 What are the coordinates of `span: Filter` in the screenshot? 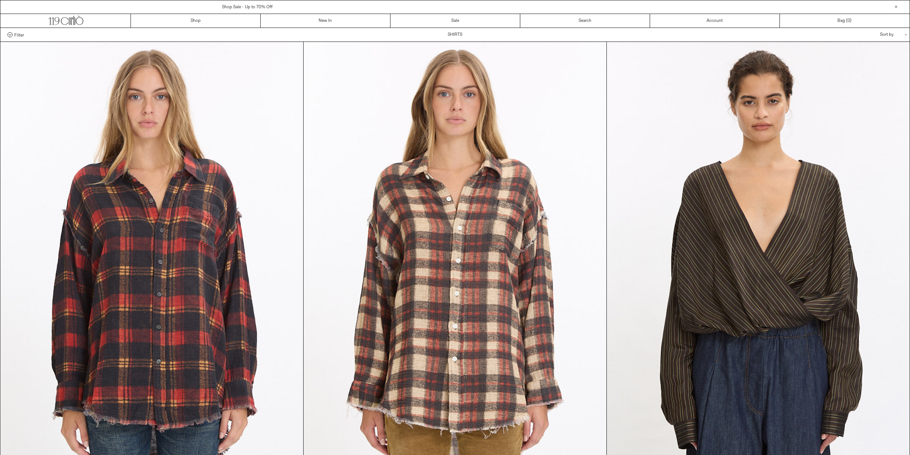 It's located at (19, 35).